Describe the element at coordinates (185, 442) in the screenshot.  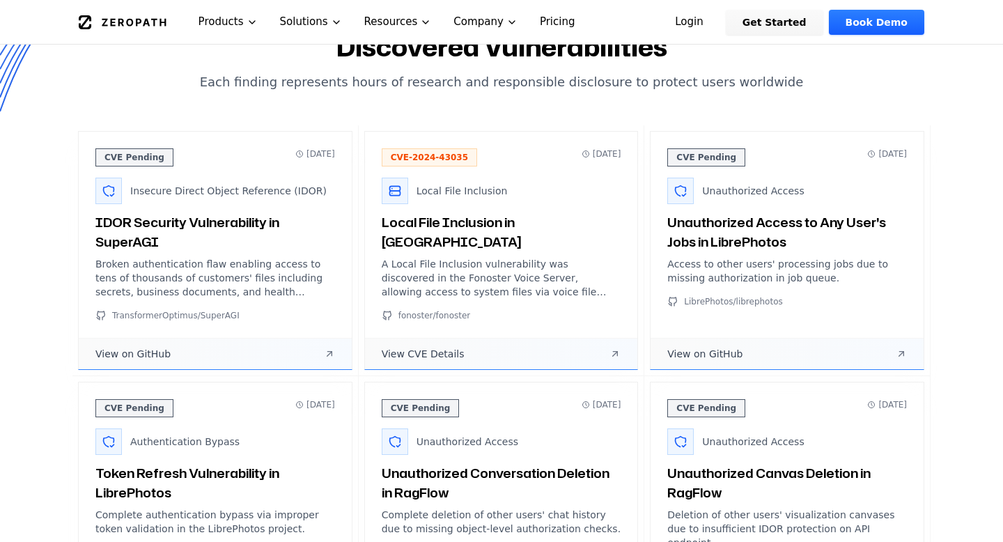
I see `span: Authentication Bypass` at that location.